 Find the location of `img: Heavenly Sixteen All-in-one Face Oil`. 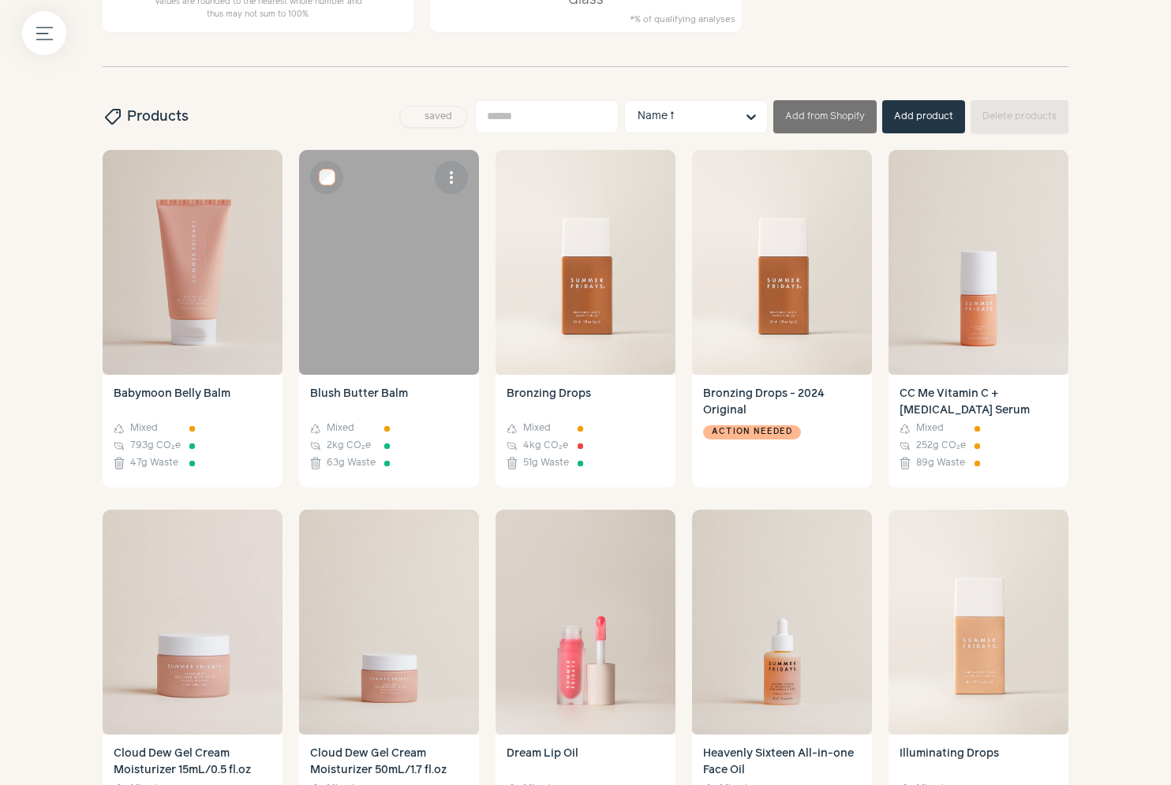

img: Heavenly Sixteen All-in-one Face Oil is located at coordinates (782, 622).